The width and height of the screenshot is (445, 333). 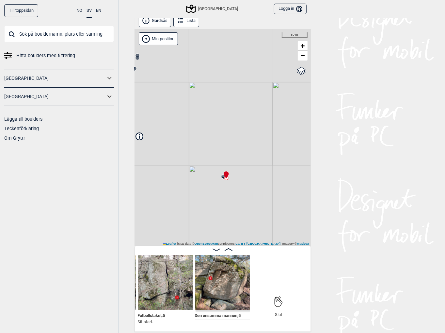 What do you see at coordinates (303, 243) in the screenshot?
I see `a: Mapbox` at bounding box center [303, 243].